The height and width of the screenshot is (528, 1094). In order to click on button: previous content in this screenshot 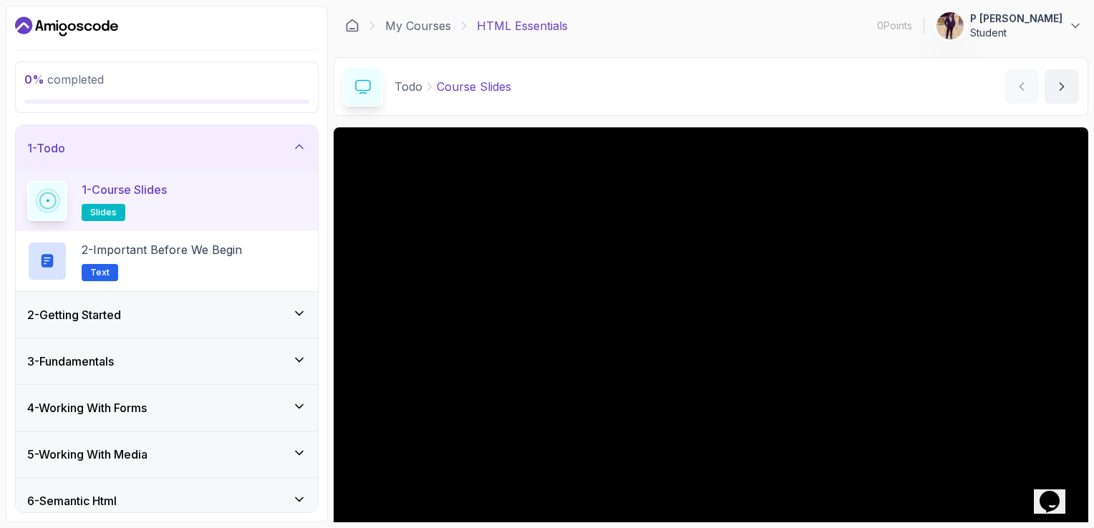, I will do `click(1021, 87)`.